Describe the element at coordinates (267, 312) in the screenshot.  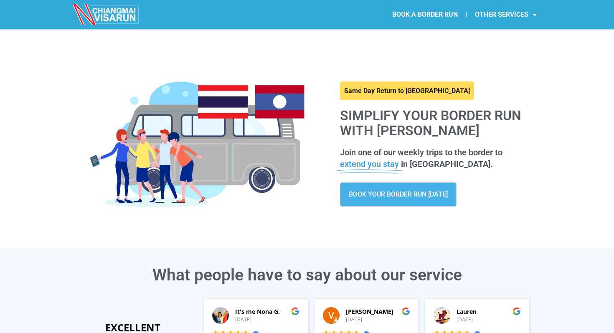
I see `div: It's me Nona G.` at that location.